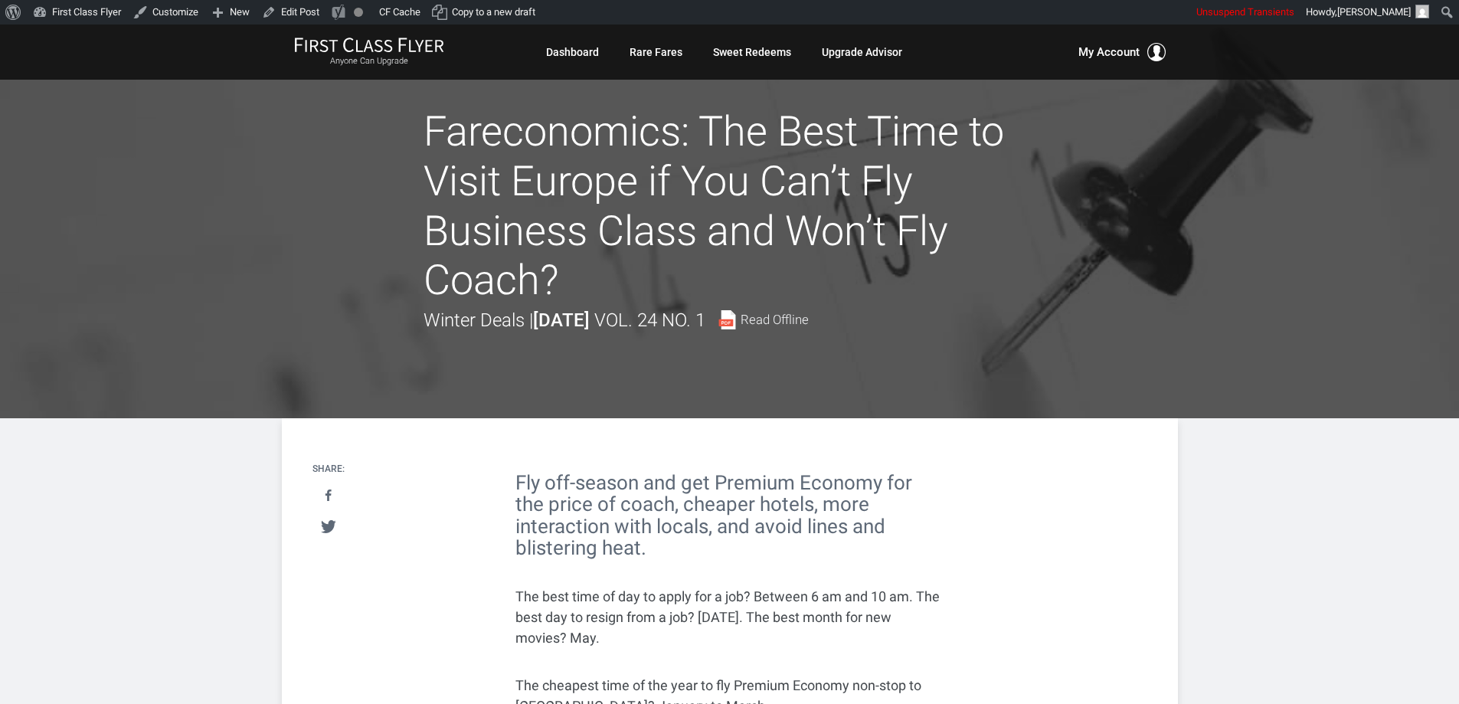  Describe the element at coordinates (1109, 52) in the screenshot. I see `span: My Account` at that location.